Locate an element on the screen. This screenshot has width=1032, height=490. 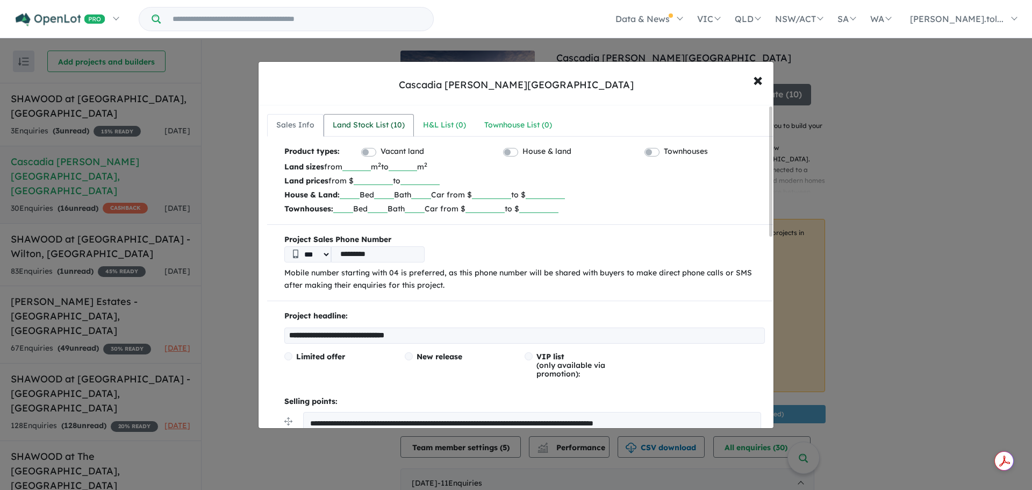
img: drag.svg is located at coordinates (288, 421).